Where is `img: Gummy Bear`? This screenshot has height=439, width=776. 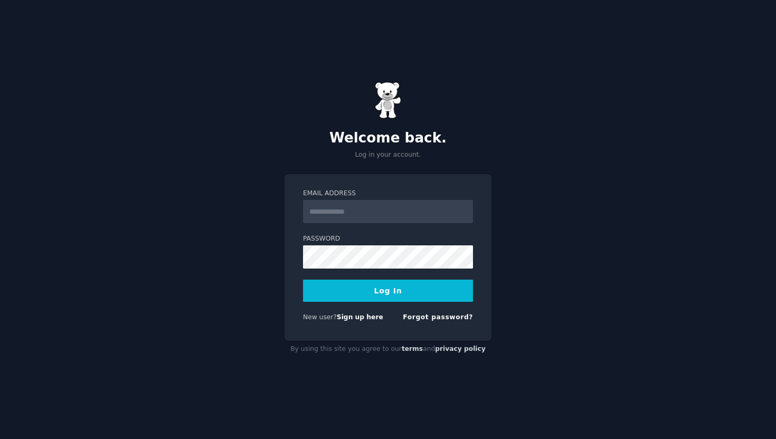 img: Gummy Bear is located at coordinates (388, 100).